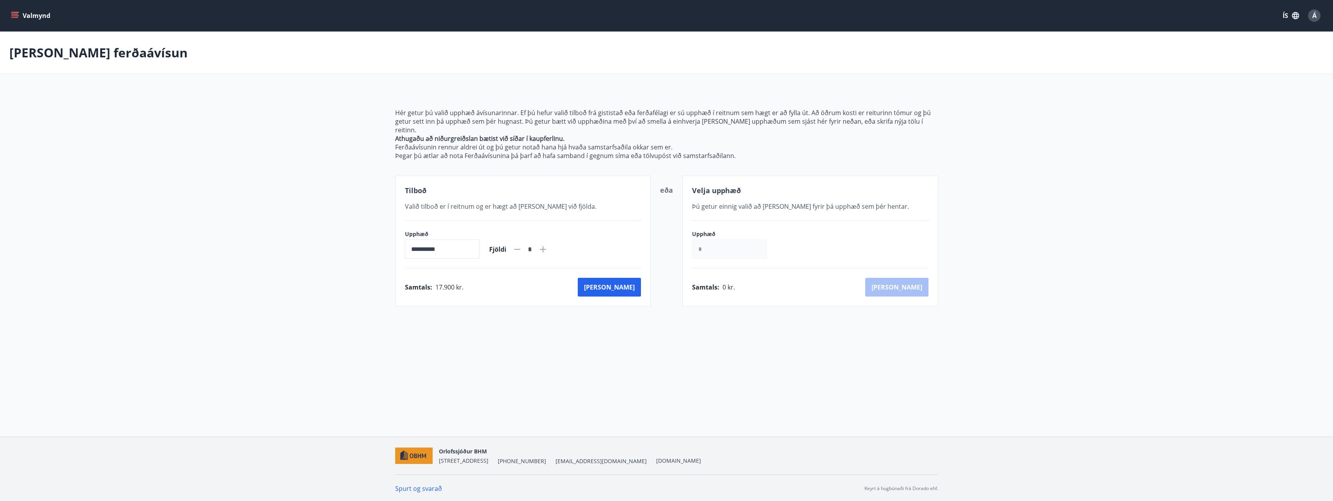 This screenshot has width=1333, height=501. I want to click on p: Ferðaávísunin rennur aldrei út og þú getur notað hana hjá hvaða samstarfsaðila okkar sem er., so click(667, 147).